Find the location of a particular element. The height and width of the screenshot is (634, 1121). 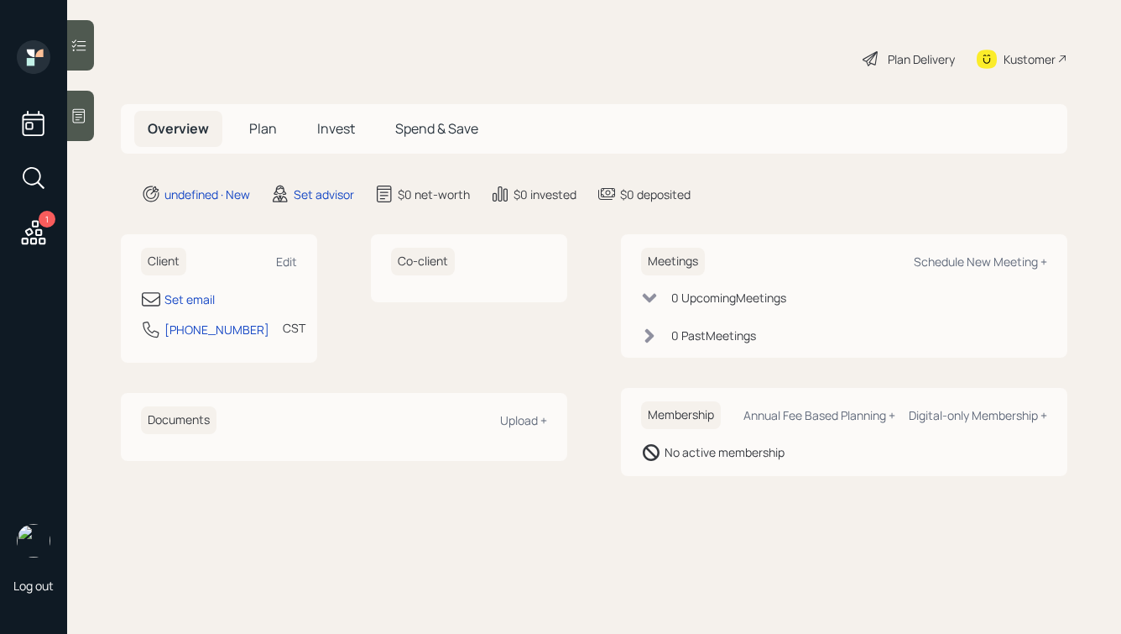

h6: Client is located at coordinates (164, 261).